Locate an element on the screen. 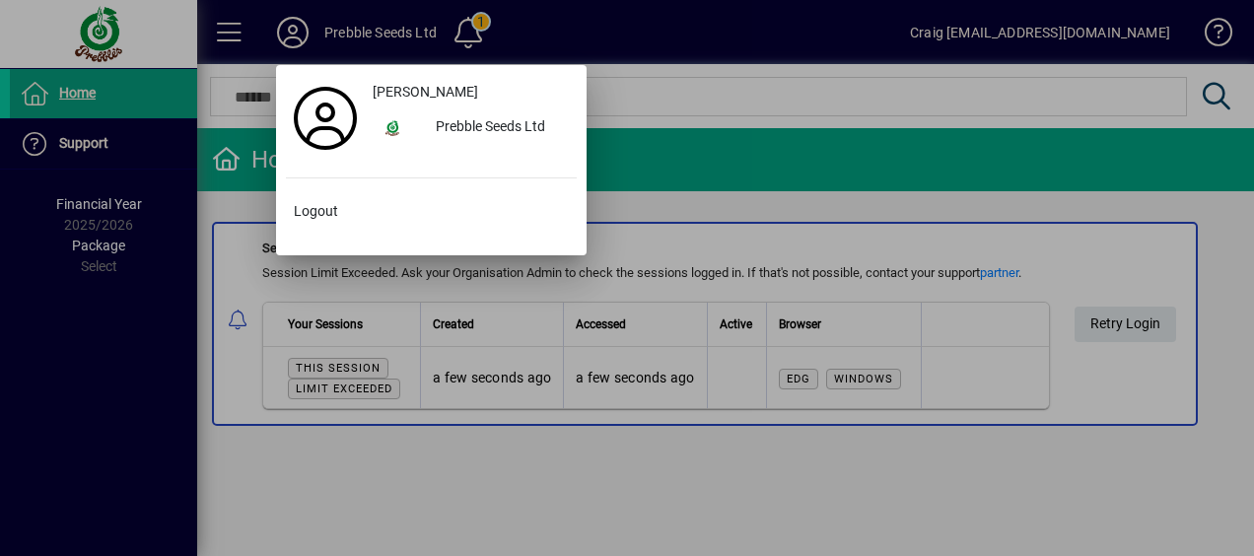  button: Logout is located at coordinates (431, 212).